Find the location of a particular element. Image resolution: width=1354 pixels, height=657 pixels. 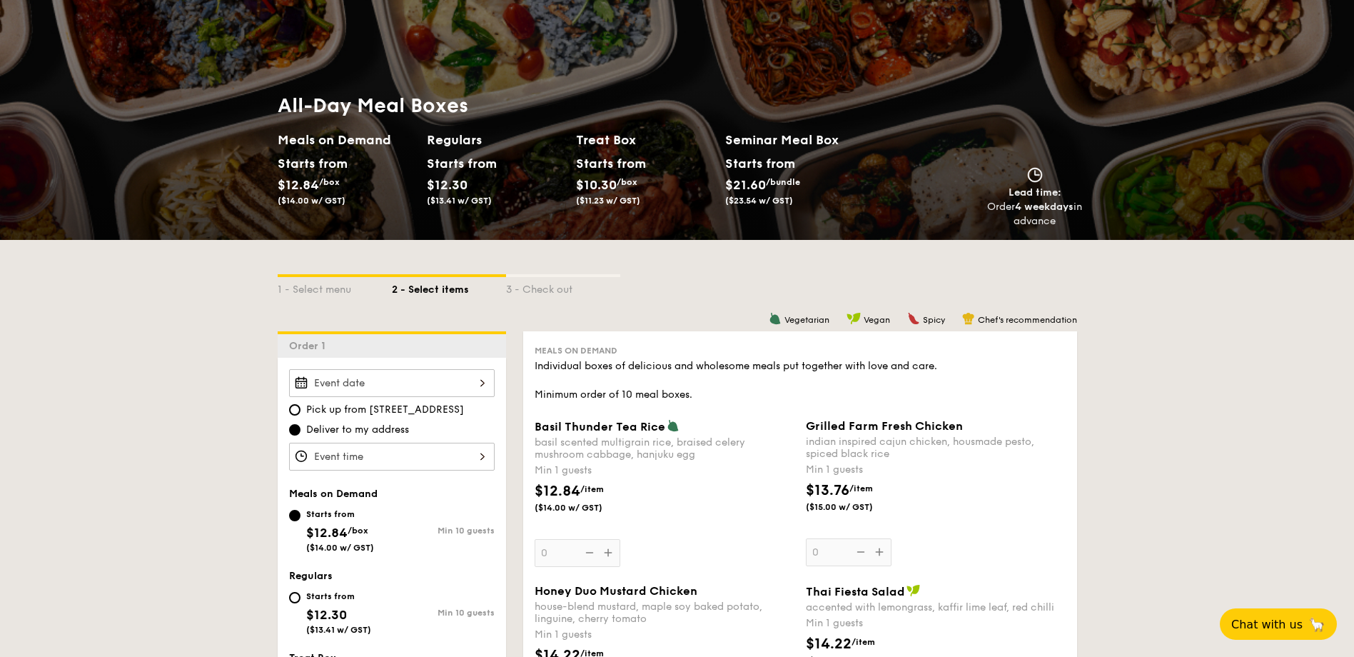

strong: 4 weekdays is located at coordinates (1044, 206).